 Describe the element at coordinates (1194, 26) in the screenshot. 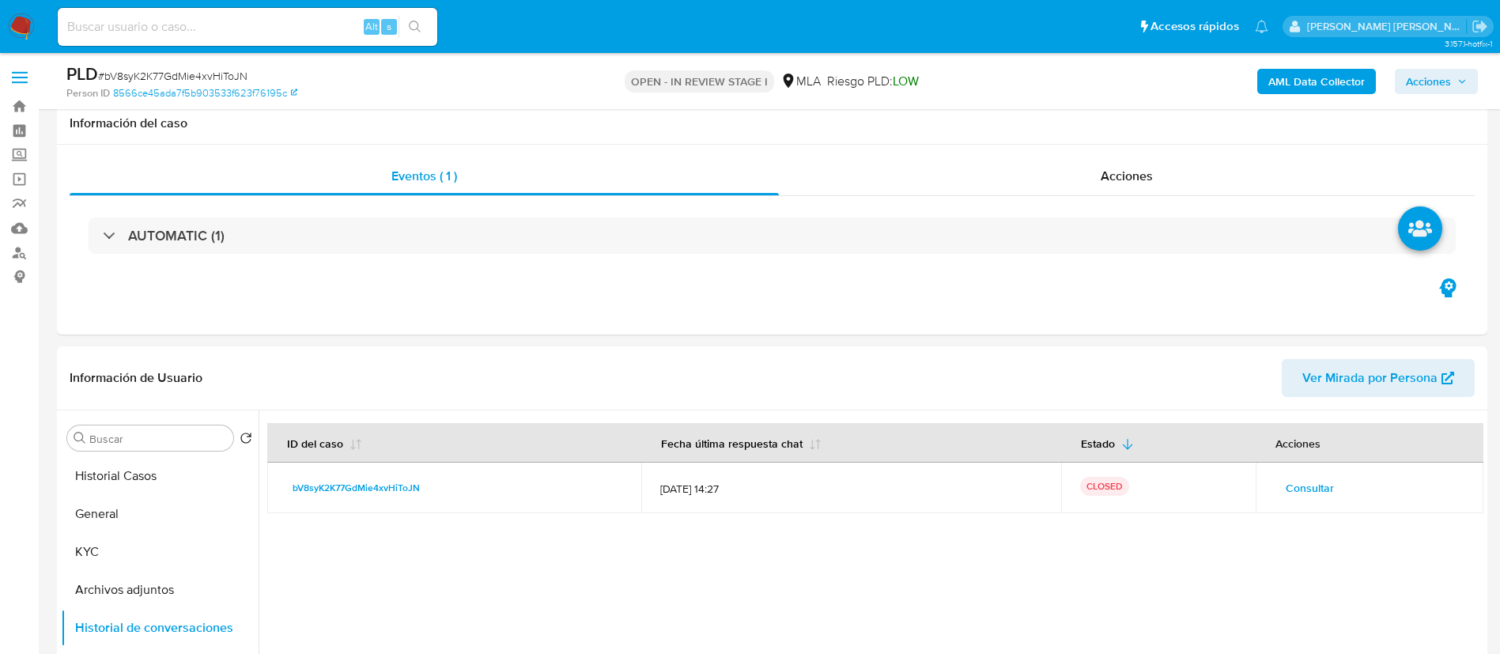

I see `span: Accesos rápidos` at that location.